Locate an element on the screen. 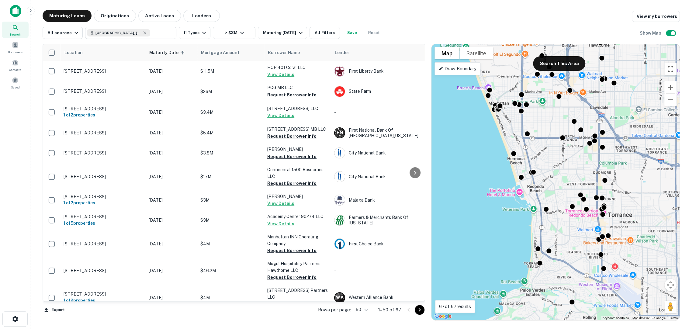 This screenshot has height=329, width=692. th: Mortgage Amount is located at coordinates (231, 53).